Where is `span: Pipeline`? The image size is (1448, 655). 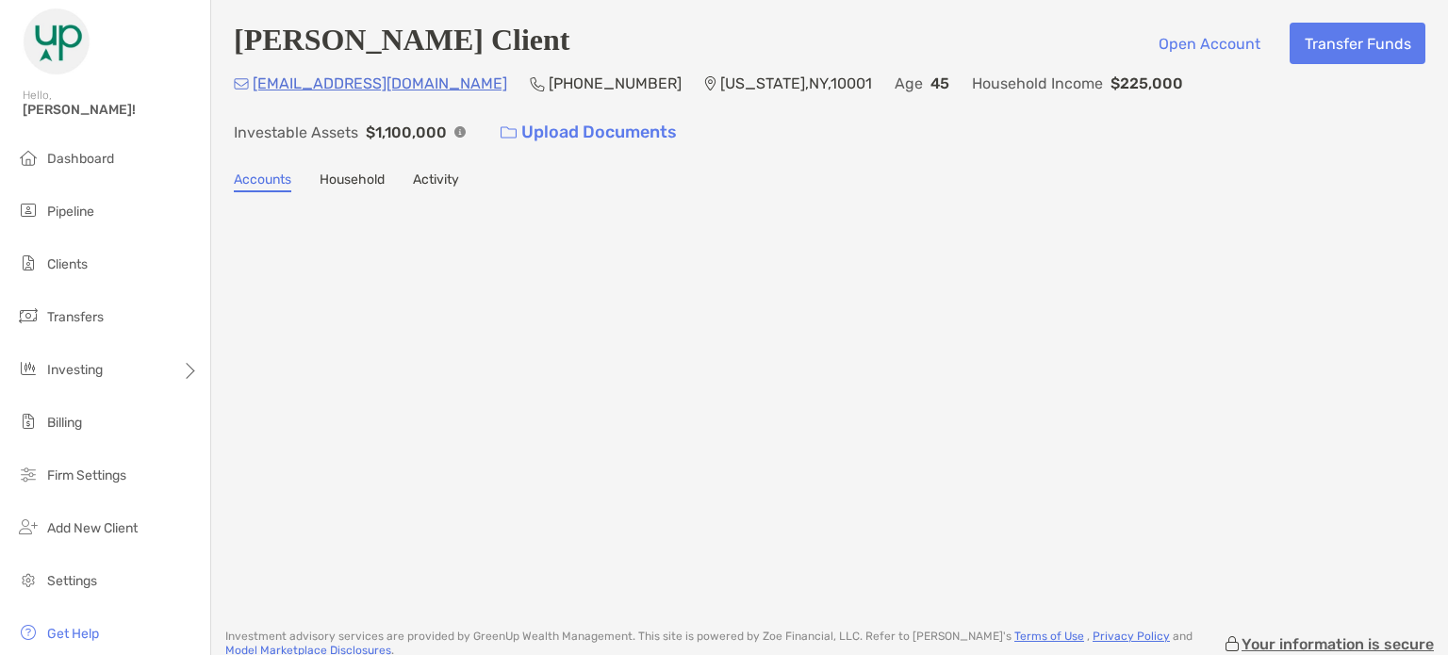
span: Pipeline is located at coordinates (71, 211).